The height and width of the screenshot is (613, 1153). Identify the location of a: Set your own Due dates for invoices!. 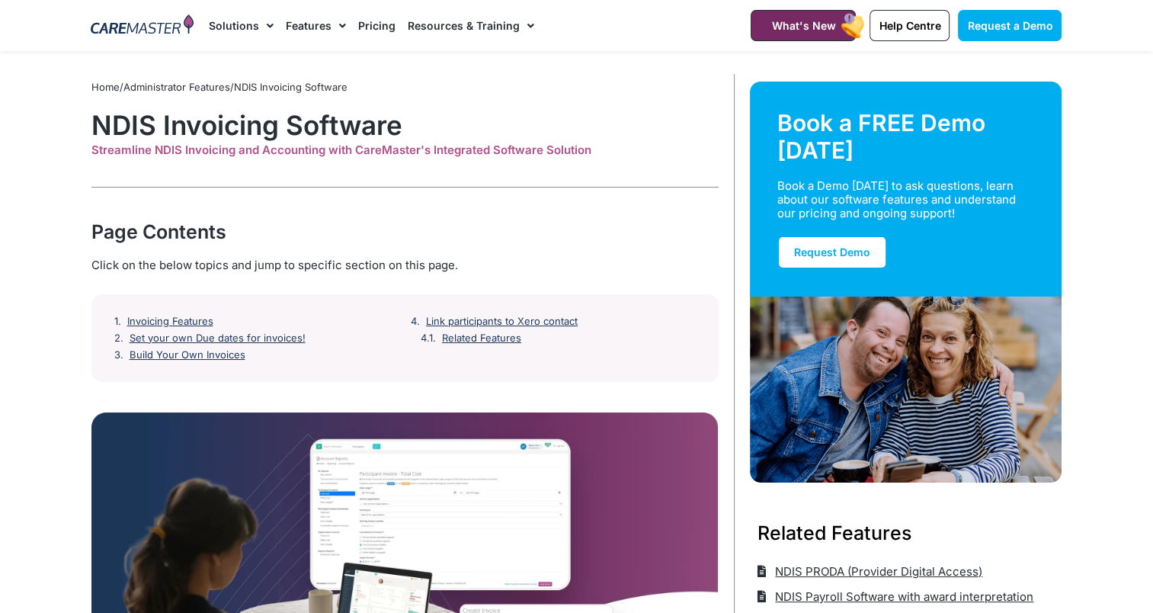
(217, 338).